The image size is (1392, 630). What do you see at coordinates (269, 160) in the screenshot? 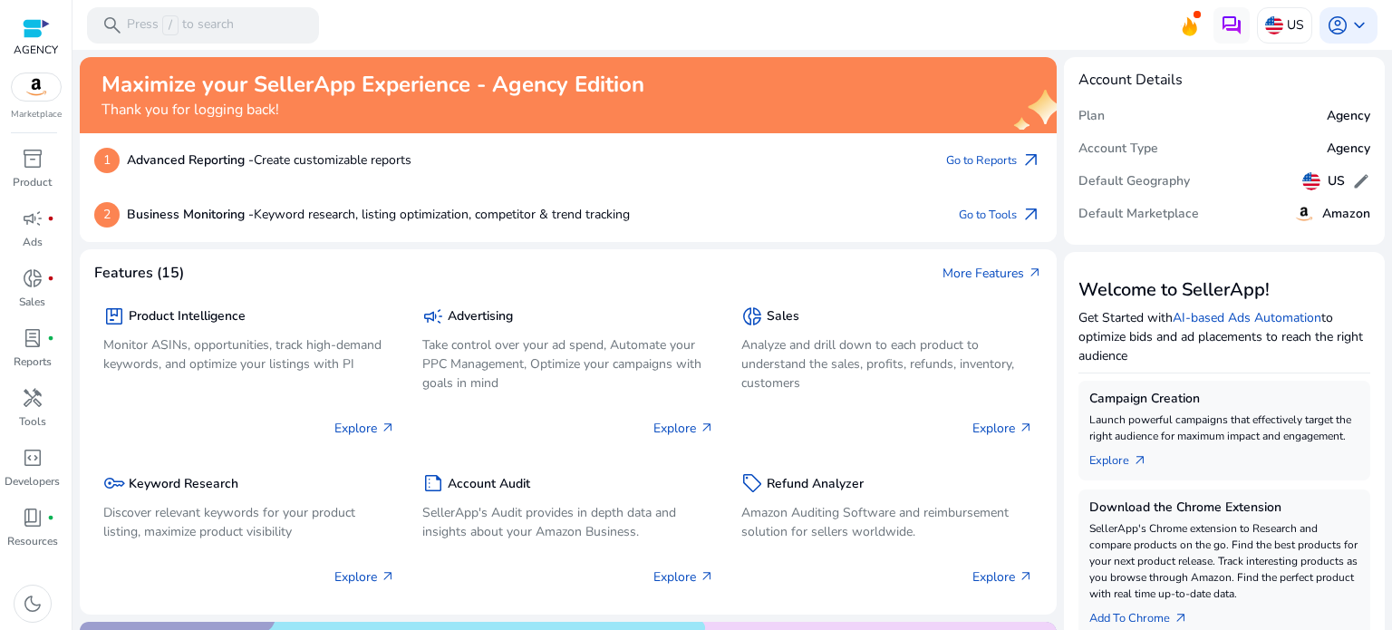
I see `p: Create customizable reports` at bounding box center [269, 160].